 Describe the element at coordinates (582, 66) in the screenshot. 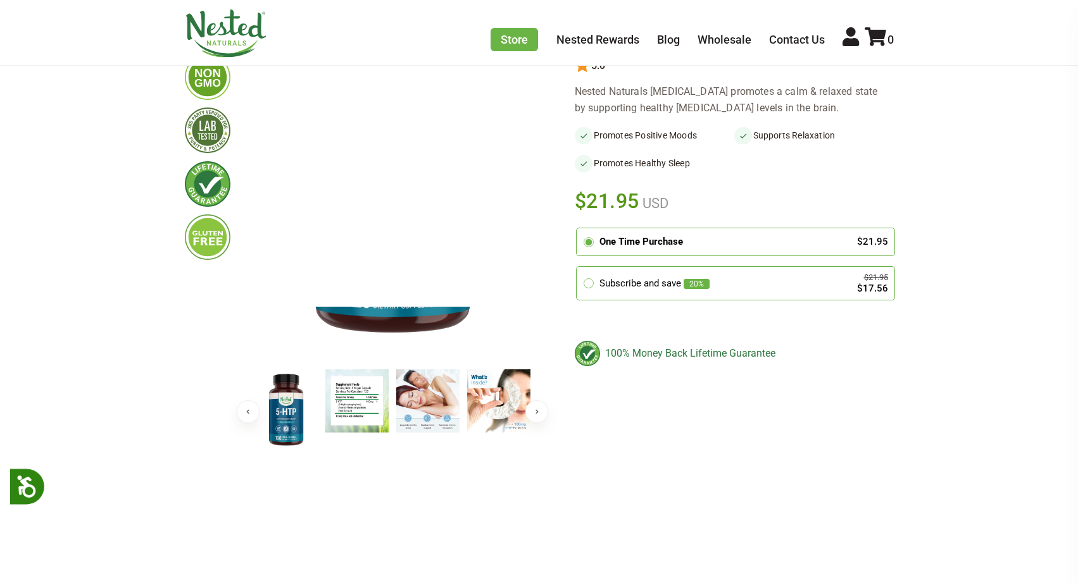

I see `img: star.svg` at that location.